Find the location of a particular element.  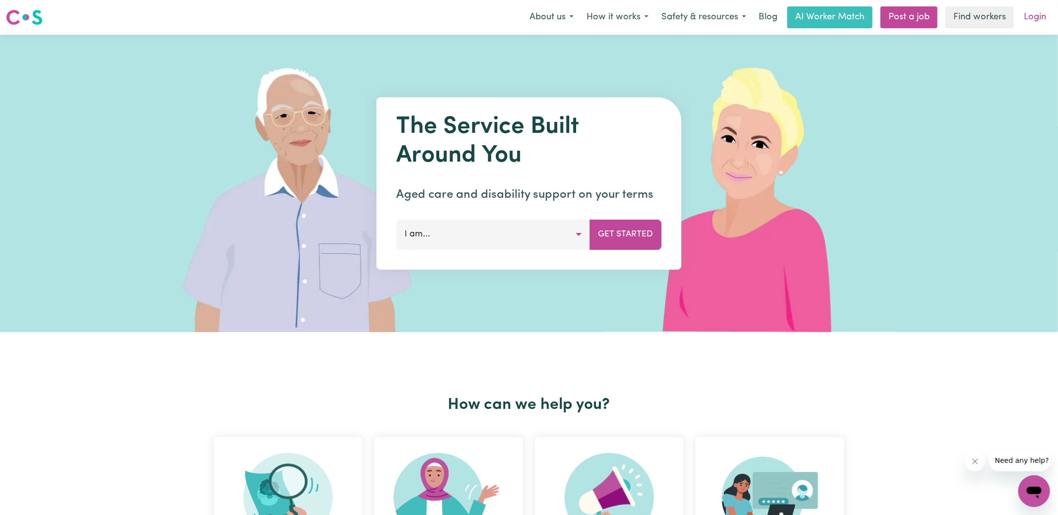

h2: How can we help you? is located at coordinates (529, 405).